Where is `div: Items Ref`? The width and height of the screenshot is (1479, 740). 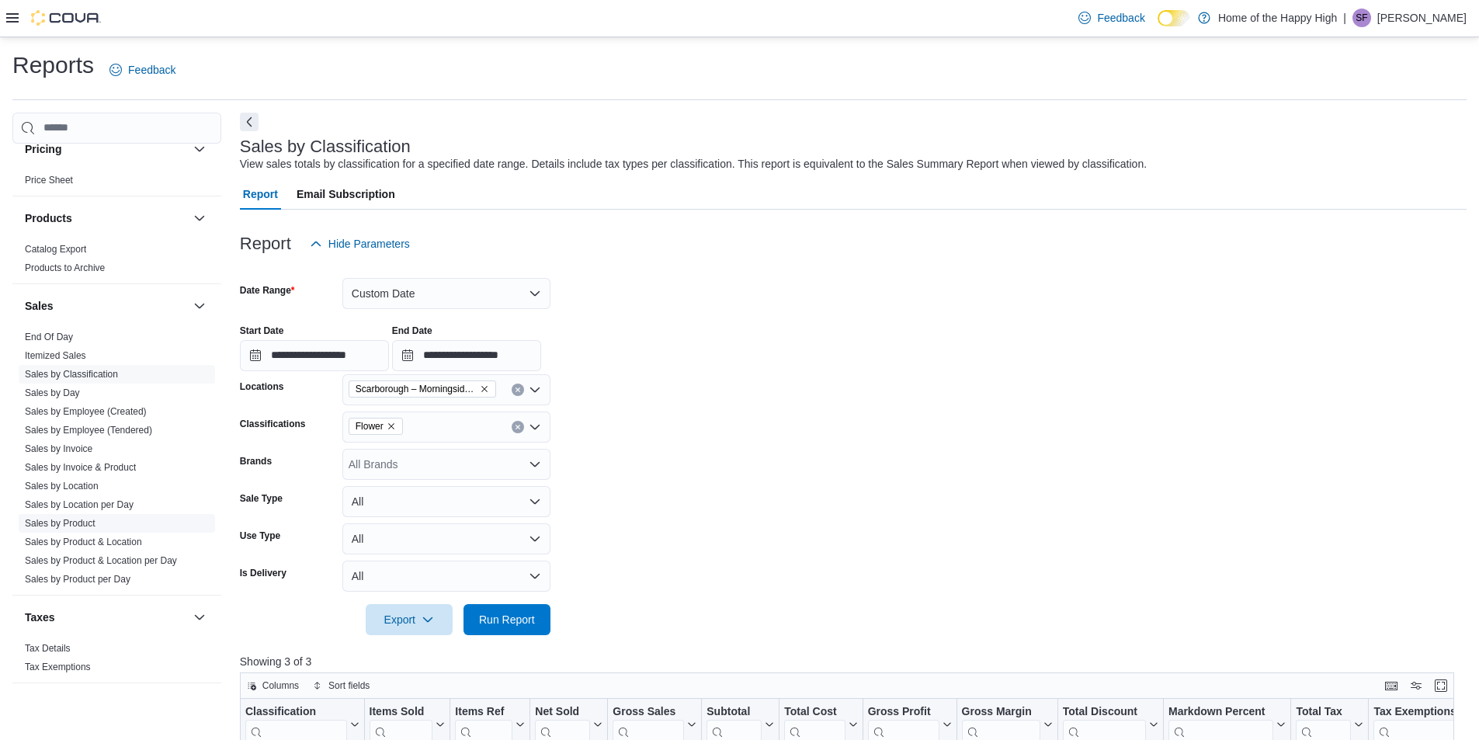
div: Items Ref is located at coordinates (484, 711).